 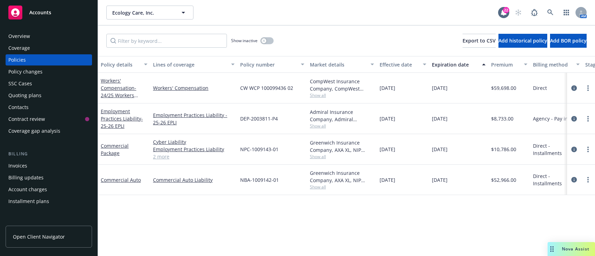 What do you see at coordinates (459, 65) in the screenshot?
I see `button: Expiration date` at bounding box center [459, 65].